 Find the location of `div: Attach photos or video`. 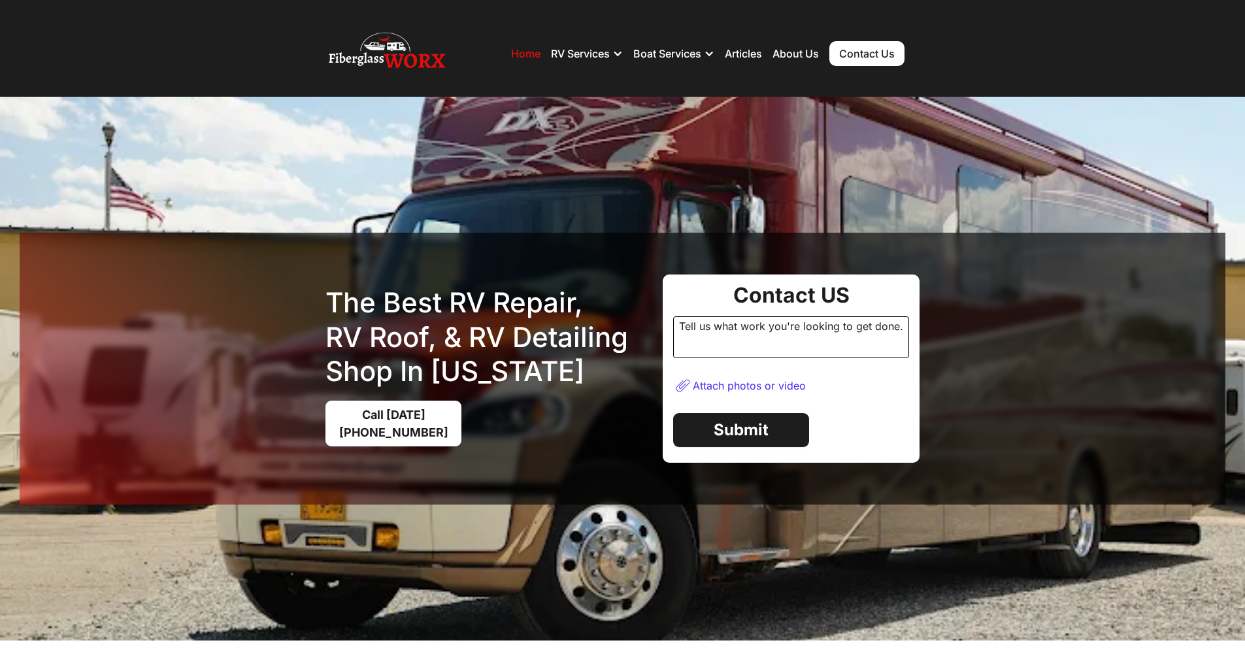

div: Attach photos or video is located at coordinates (749, 386).